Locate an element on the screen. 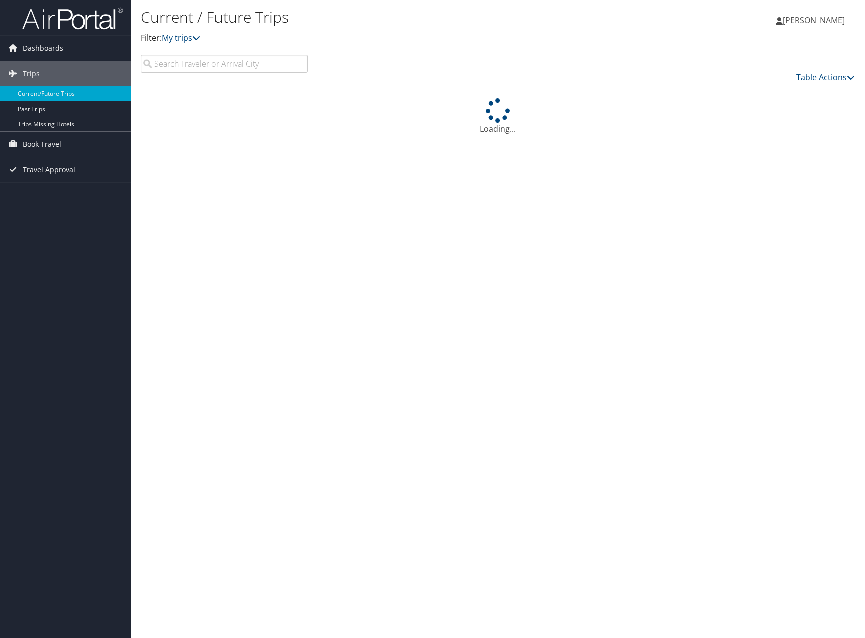 The width and height of the screenshot is (865, 638). img: airportal-logo.png is located at coordinates (72, 18).